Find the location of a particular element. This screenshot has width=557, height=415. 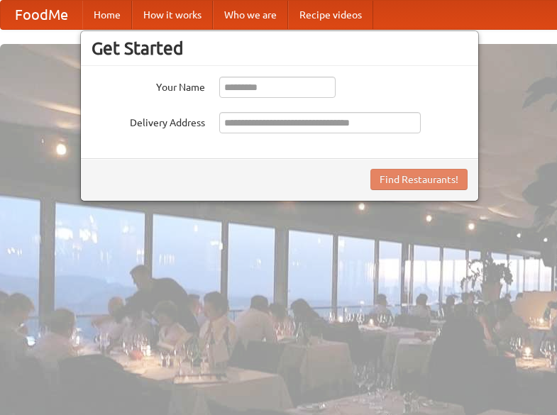

label: Your Name is located at coordinates (148, 85).